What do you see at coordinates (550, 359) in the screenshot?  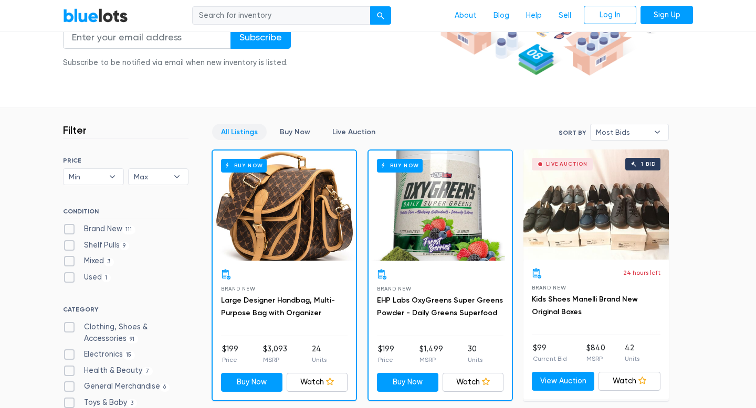 I see `p: Current Bid` at bounding box center [550, 359].